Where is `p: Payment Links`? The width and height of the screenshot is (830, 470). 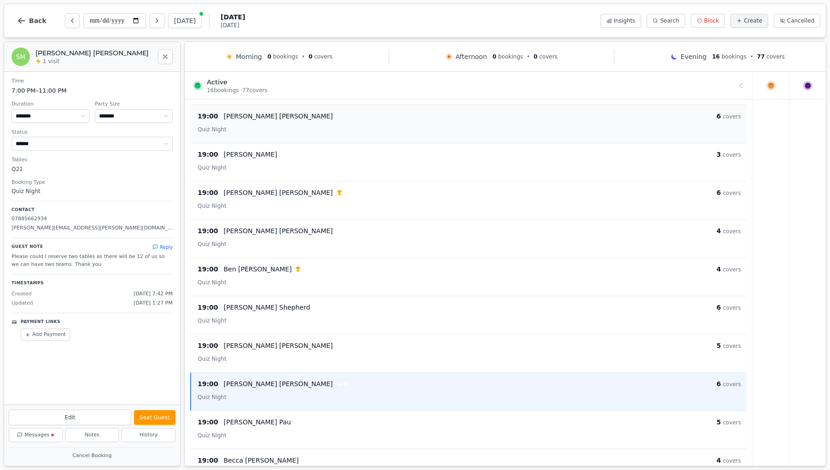 p: Payment Links is located at coordinates (41, 322).